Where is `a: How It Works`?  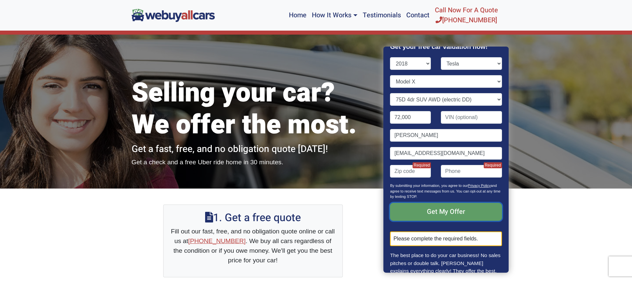
a: How It Works is located at coordinates (334, 15).